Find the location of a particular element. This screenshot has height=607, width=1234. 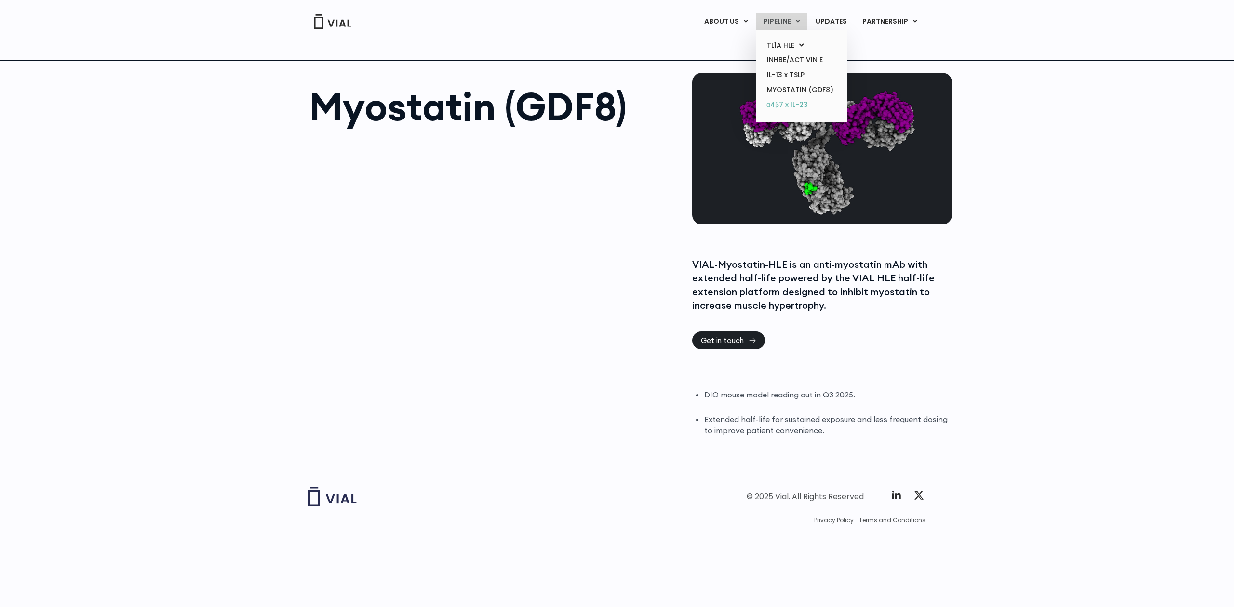

span: Privacy Policy is located at coordinates (834, 521).